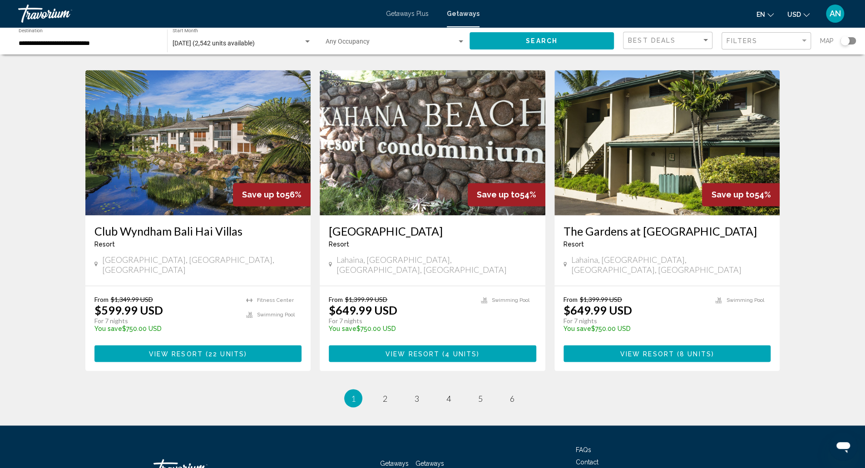 Image resolution: width=865 pixels, height=468 pixels. What do you see at coordinates (272, 194) in the screenshot?
I see `div: 56%` at bounding box center [272, 194].